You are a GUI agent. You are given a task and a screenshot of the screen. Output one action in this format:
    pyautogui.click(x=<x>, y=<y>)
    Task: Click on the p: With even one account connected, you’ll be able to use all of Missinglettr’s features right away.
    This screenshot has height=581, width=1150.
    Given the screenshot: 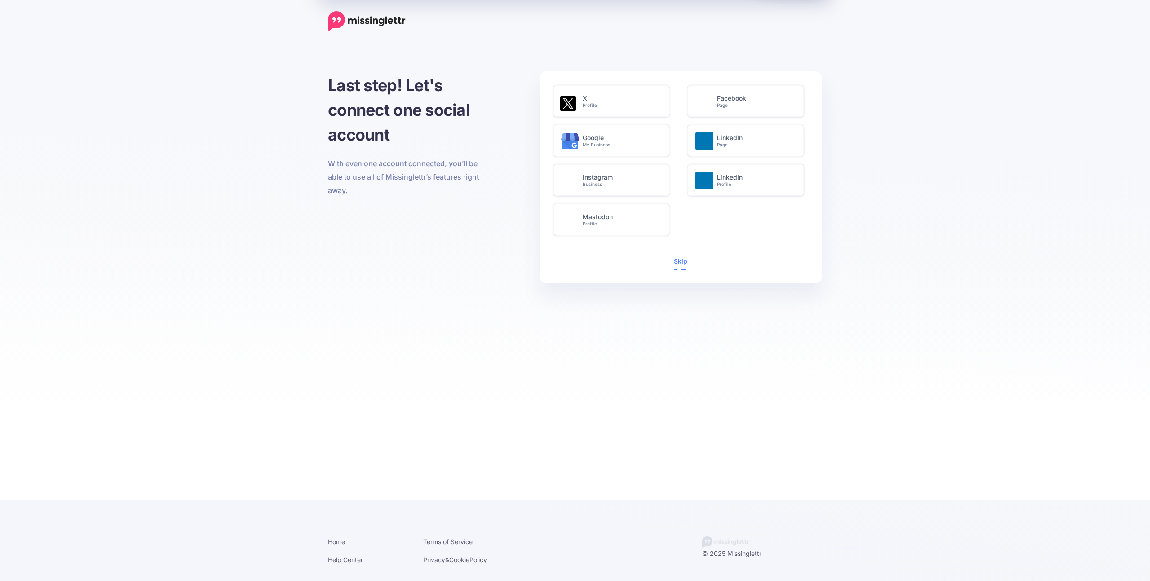 What is the action you would take?
    pyautogui.click(x=406, y=177)
    